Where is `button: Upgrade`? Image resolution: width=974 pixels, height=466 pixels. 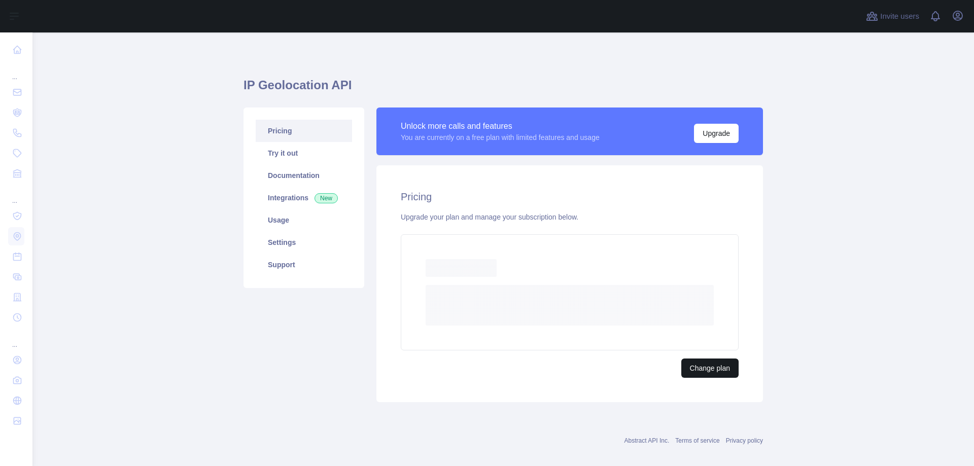
button: Upgrade is located at coordinates (717, 133).